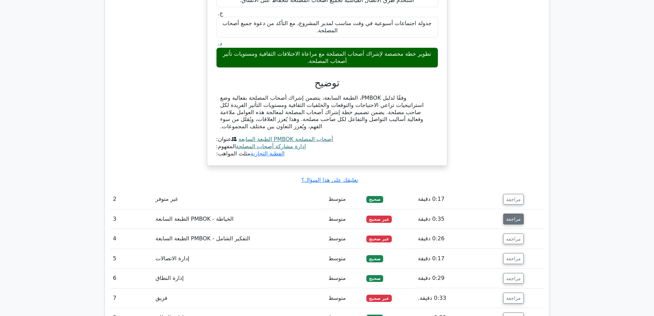  I want to click on font: مثلث المواهب:, so click(234, 153).